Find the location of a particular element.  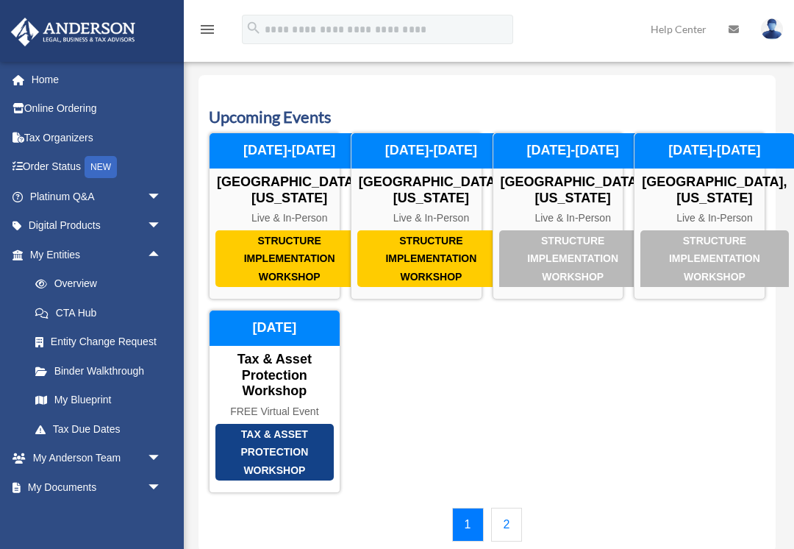

a: 2 is located at coordinates (507, 524).